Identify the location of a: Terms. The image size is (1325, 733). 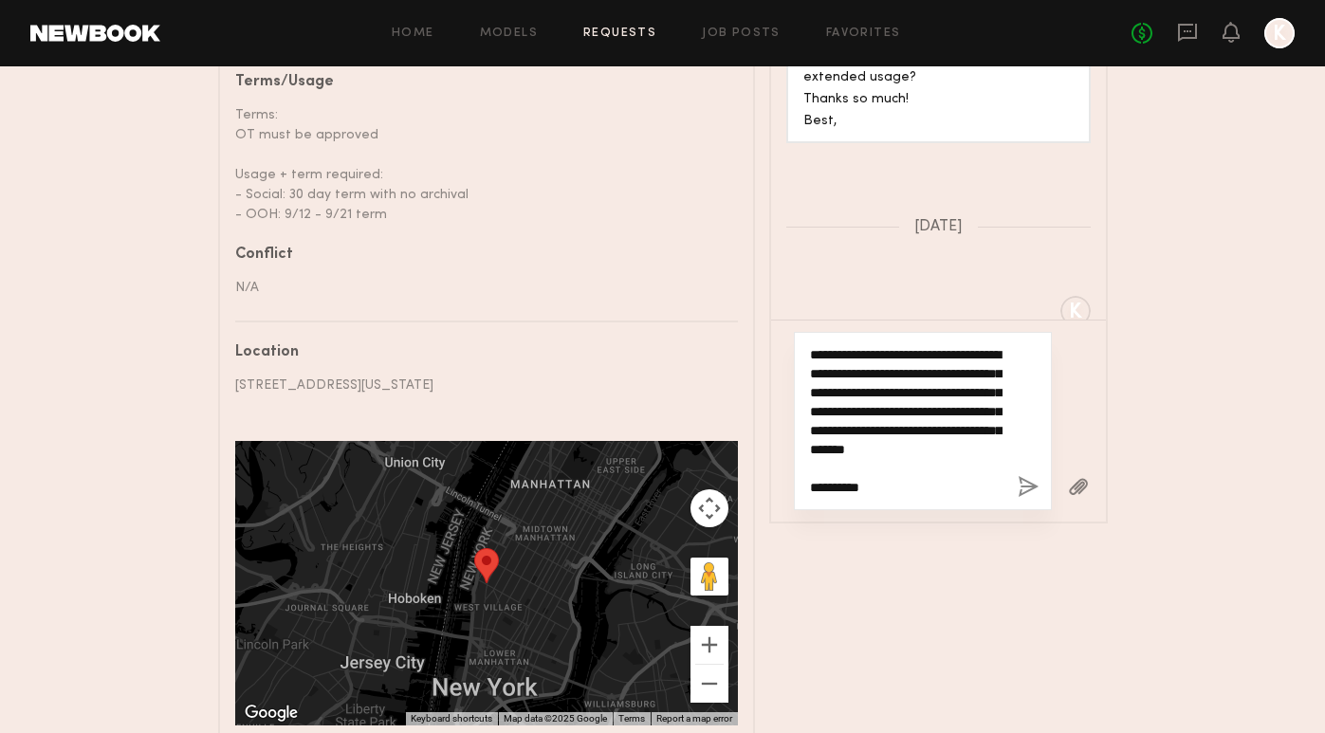
(632, 718).